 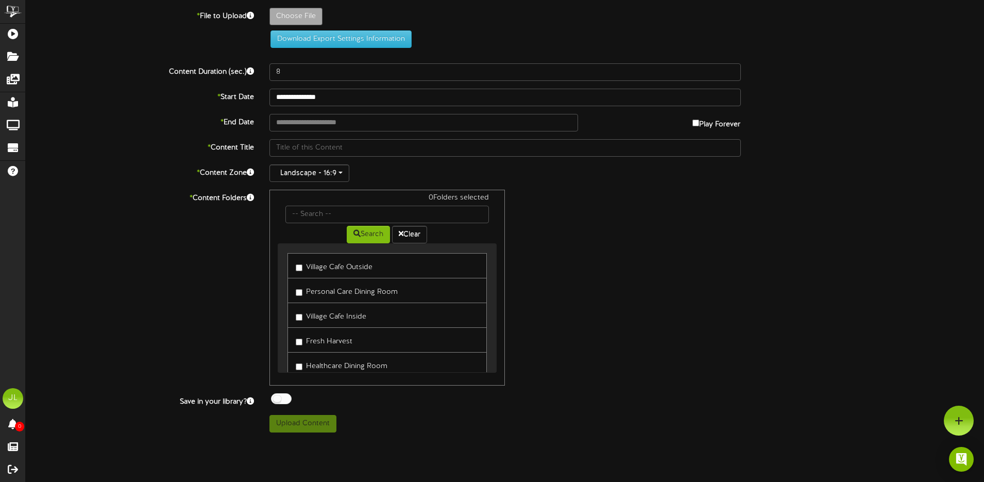 I want to click on label: File to Upload, so click(x=140, y=14).